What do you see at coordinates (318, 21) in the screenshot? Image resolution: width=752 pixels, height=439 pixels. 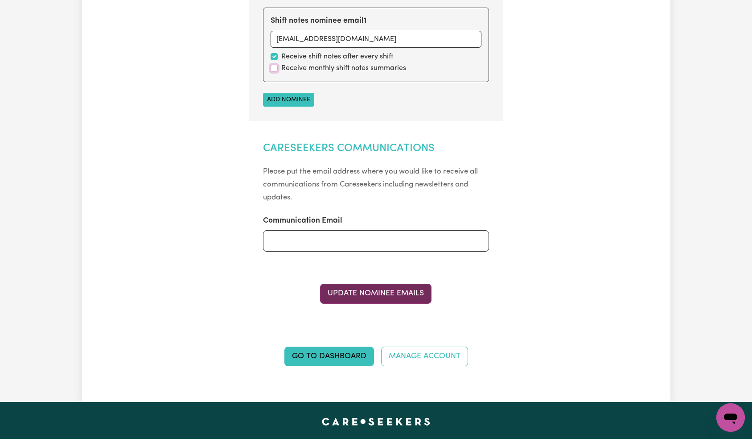 I see `label: Shift notes nominee email 1` at bounding box center [318, 21].